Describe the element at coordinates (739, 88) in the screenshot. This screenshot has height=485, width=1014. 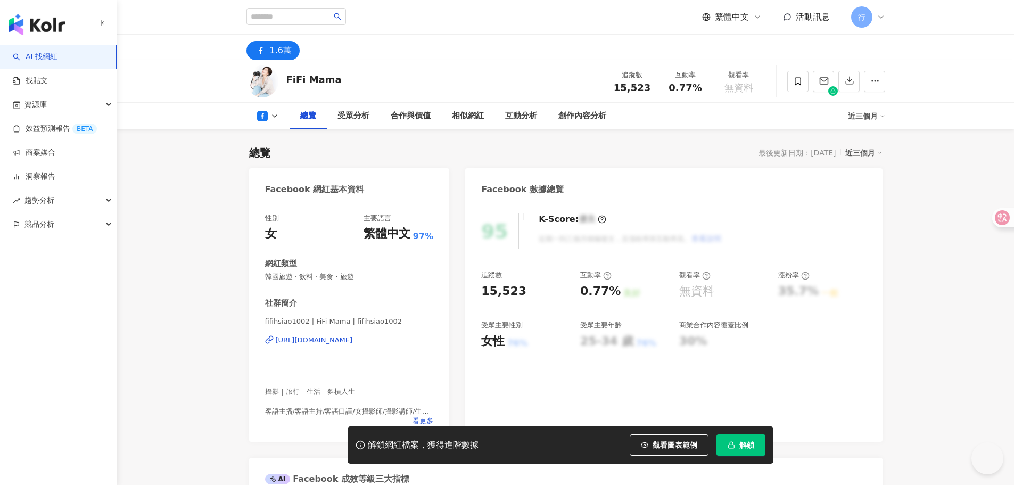
I see `span: 無資料` at that location.